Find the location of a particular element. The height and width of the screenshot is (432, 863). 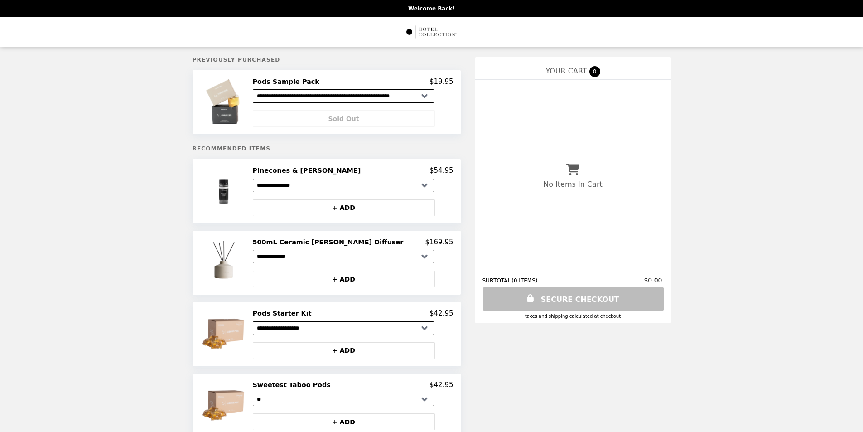

h2: Pods Starter Kit is located at coordinates (284, 313).